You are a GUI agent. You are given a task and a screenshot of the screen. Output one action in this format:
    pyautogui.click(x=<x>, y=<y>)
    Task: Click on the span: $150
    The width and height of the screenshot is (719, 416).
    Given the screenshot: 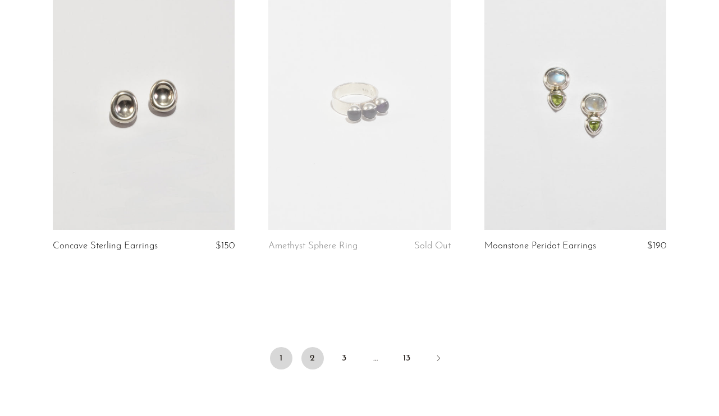 What is the action you would take?
    pyautogui.click(x=225, y=246)
    